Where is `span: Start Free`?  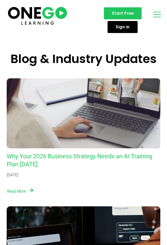 span: Start Free is located at coordinates (123, 13).